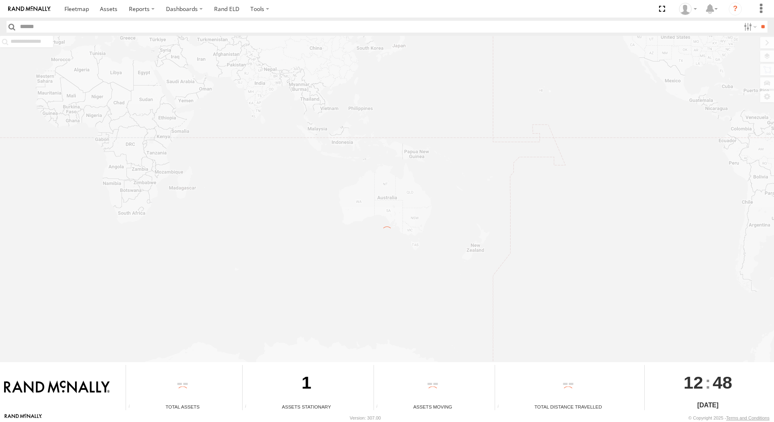 The image size is (774, 422). What do you see at coordinates (433, 407) in the screenshot?
I see `div: Assets Moving` at bounding box center [433, 407].